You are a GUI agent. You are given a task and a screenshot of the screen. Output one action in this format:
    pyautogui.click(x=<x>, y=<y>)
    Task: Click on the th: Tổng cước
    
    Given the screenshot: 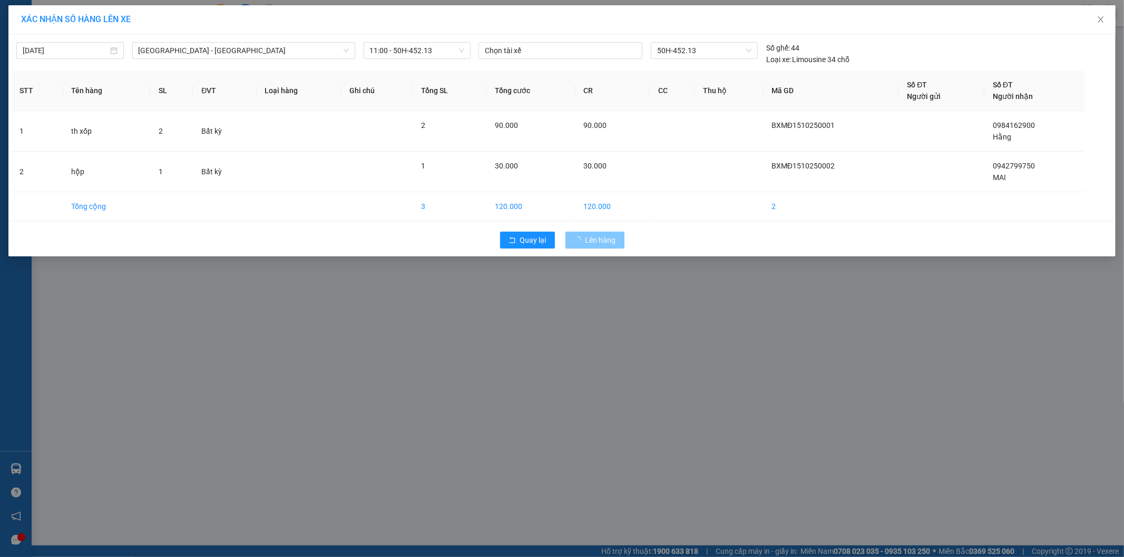 What is the action you would take?
    pyautogui.click(x=530, y=91)
    